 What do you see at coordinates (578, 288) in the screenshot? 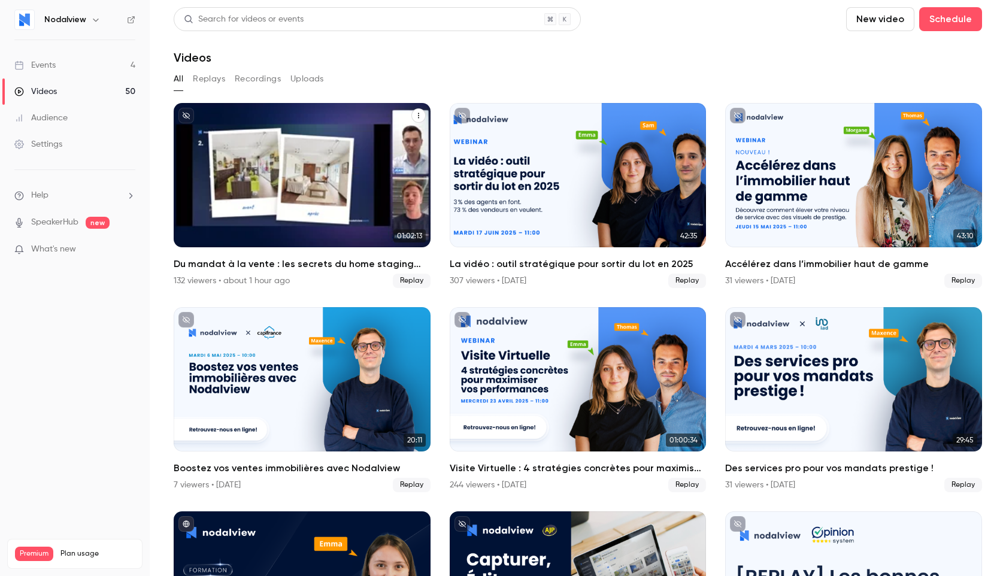
I see `section: Videos` at bounding box center [578, 288].